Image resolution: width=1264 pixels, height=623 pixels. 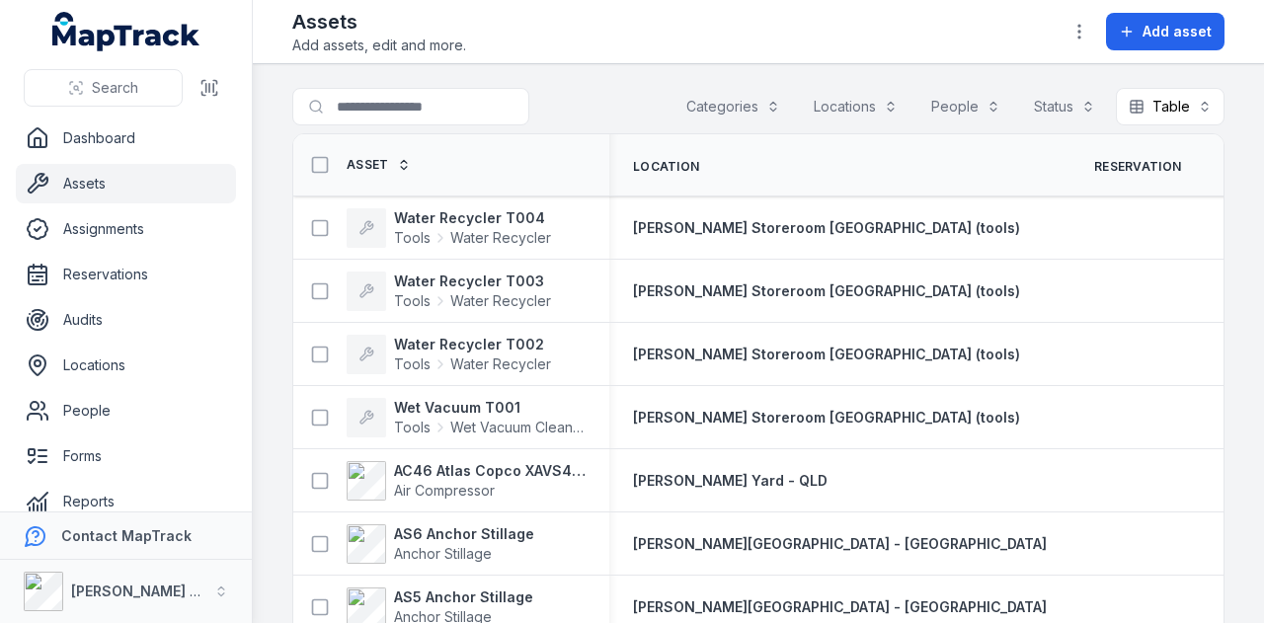 I want to click on strong: AS6 Anchor Stillage, so click(x=464, y=534).